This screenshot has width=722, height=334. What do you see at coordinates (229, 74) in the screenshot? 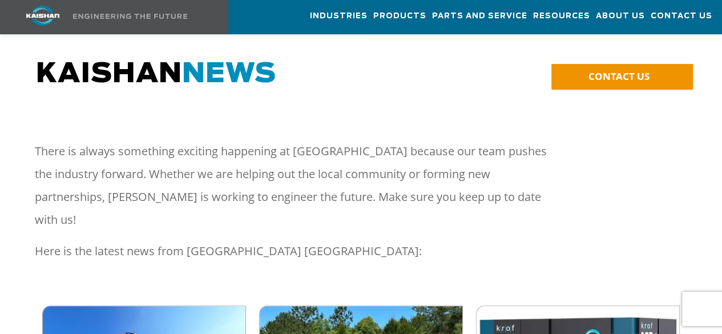
I see `span: NEWS` at bounding box center [229, 74].